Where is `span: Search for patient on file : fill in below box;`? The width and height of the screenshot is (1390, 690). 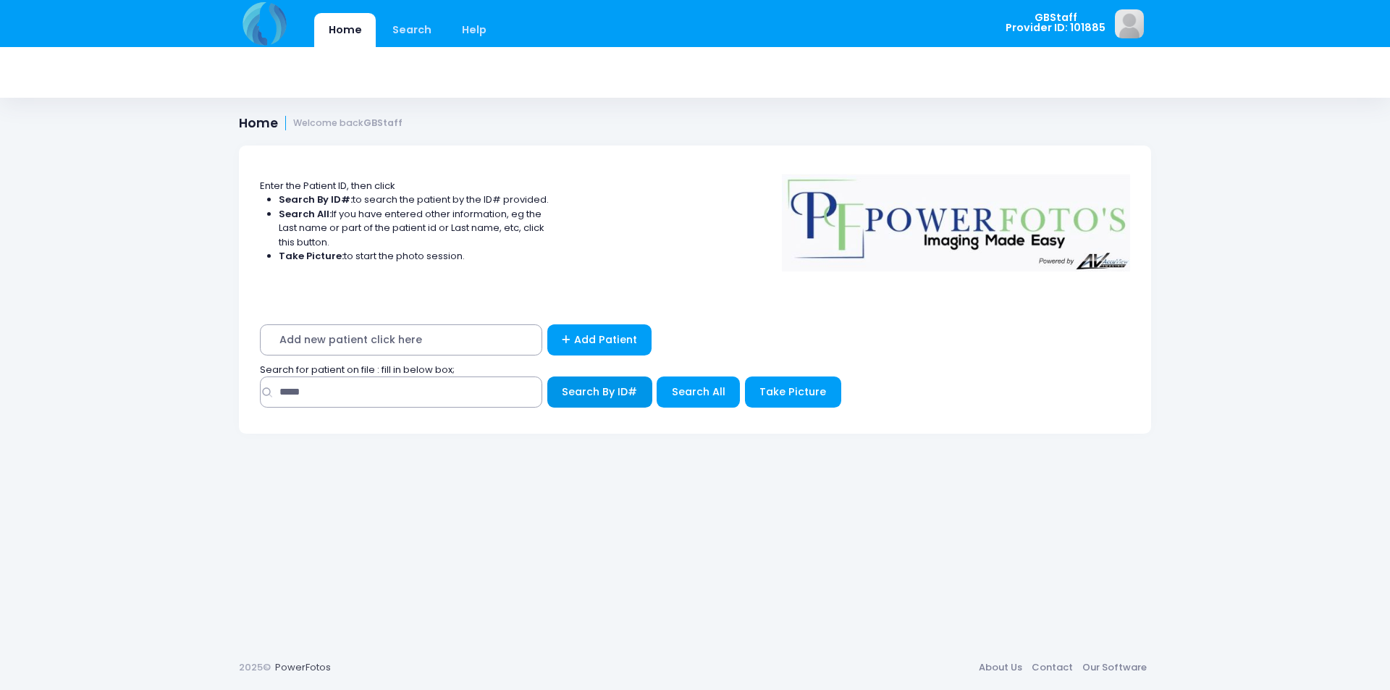 span: Search for patient on file : fill in below box; is located at coordinates (357, 369).